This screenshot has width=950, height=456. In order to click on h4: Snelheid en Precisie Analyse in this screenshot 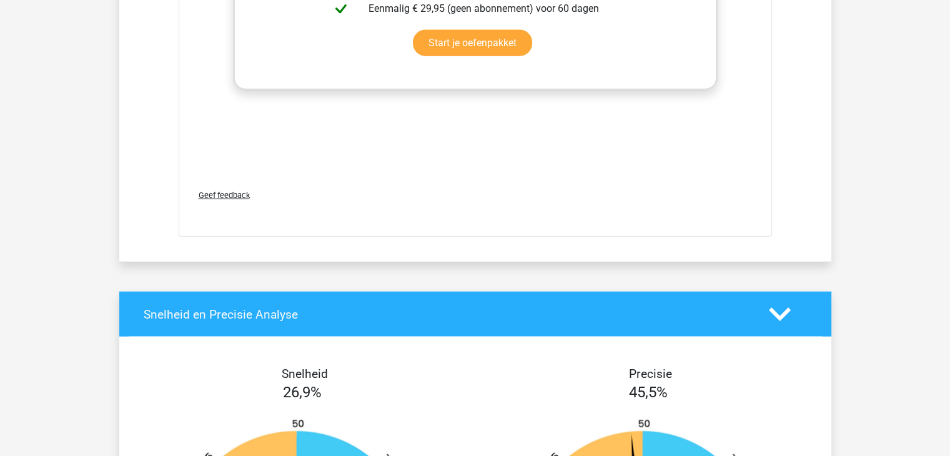, I will do `click(447, 314)`.